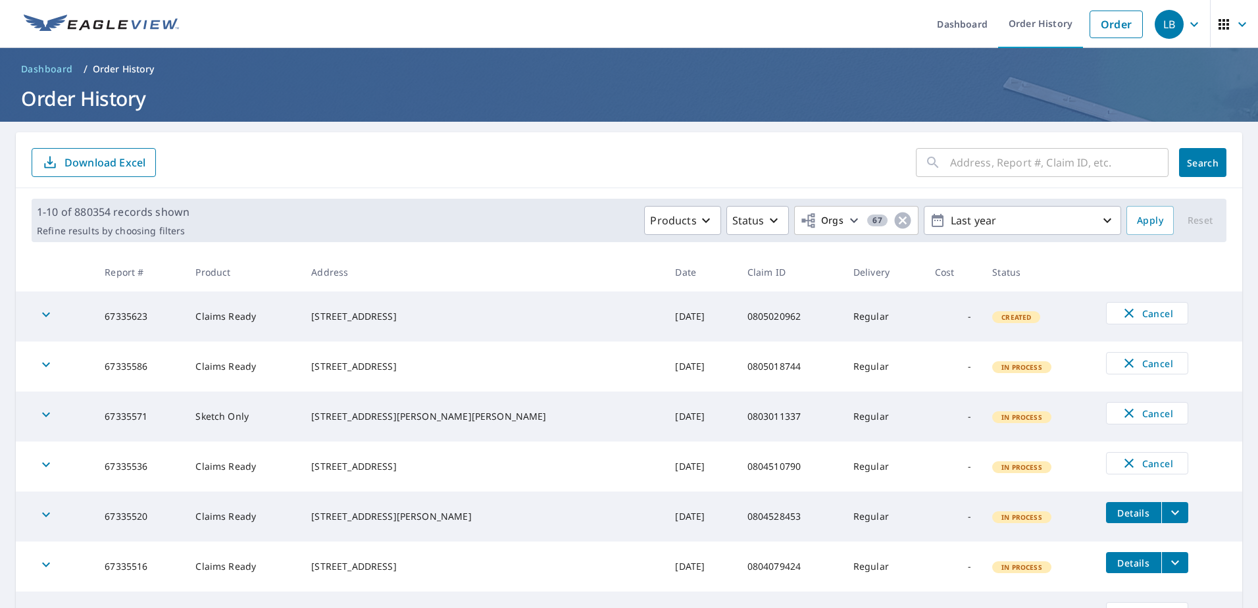 The image size is (1258, 608). What do you see at coordinates (140, 567) in the screenshot?
I see `td: 67335516` at bounding box center [140, 567].